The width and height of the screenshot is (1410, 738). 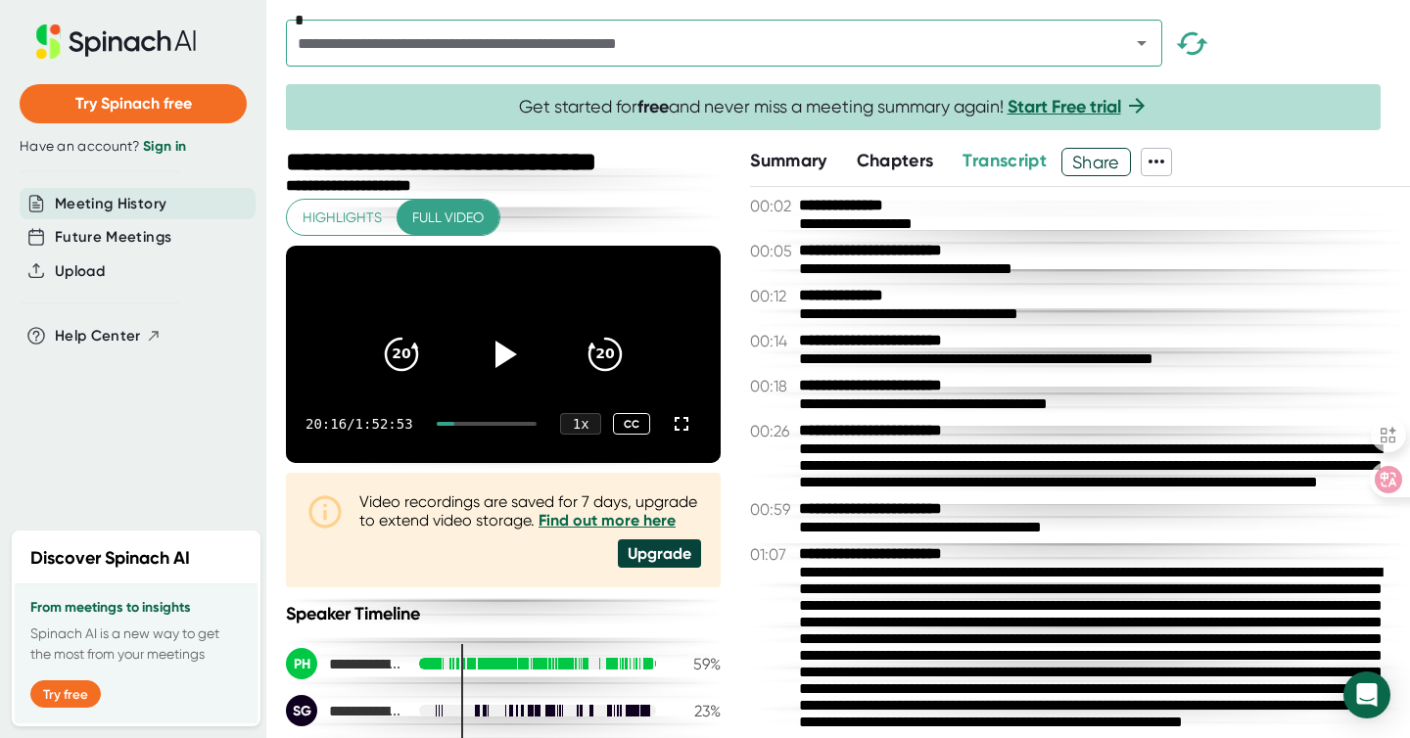 What do you see at coordinates (448, 217) in the screenshot?
I see `span: Full video` at bounding box center [448, 217].